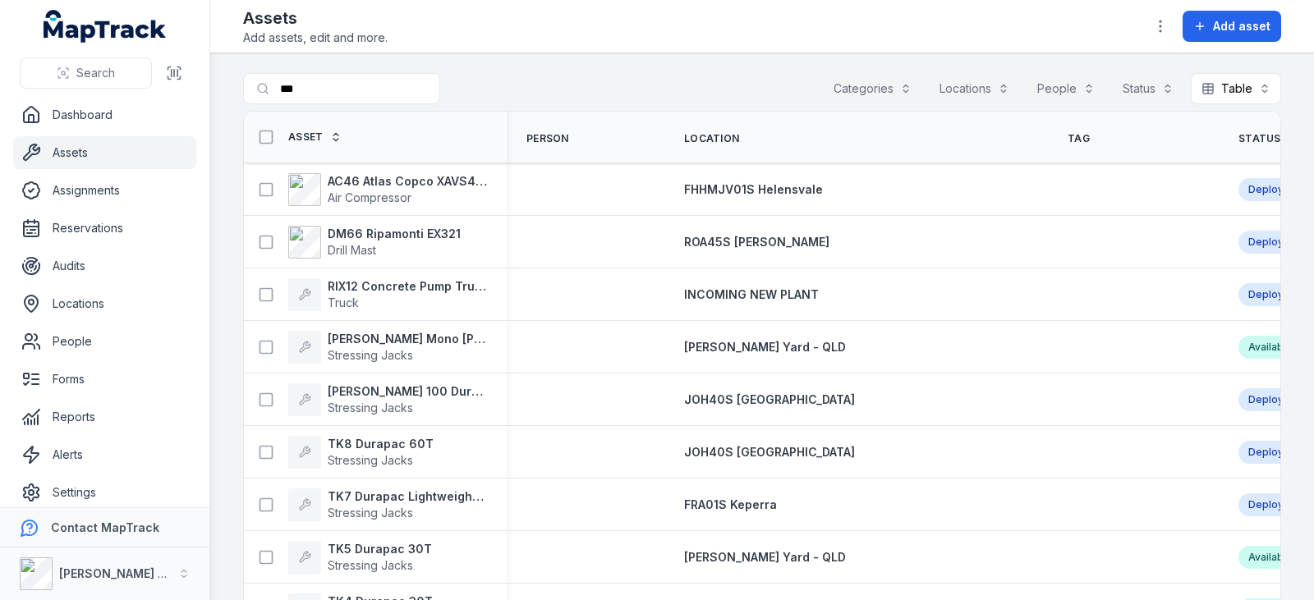  I want to click on a: AC46 Atlas Copco XAVS450Air Compressor, so click(388, 190).